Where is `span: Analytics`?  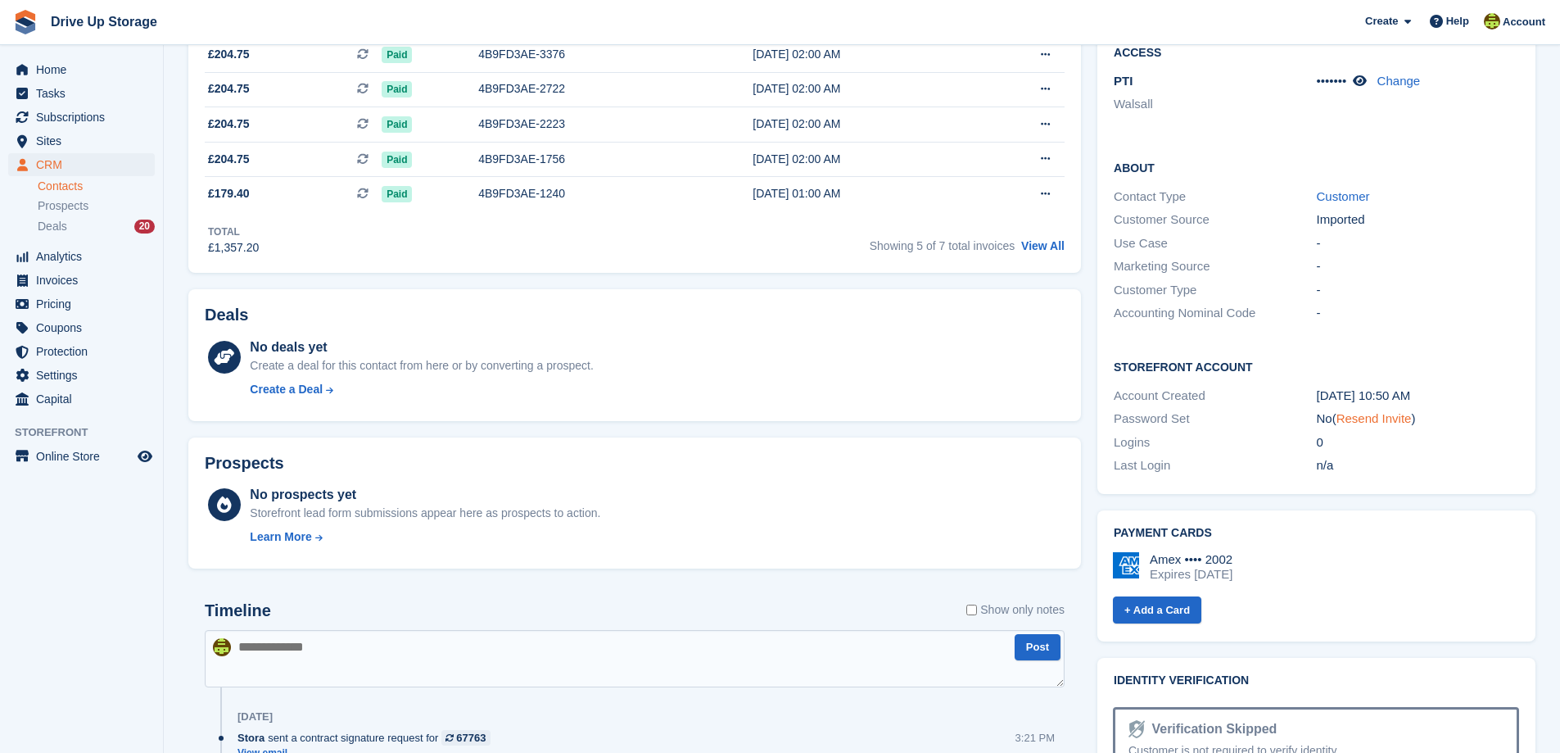
span: Analytics is located at coordinates (85, 256).